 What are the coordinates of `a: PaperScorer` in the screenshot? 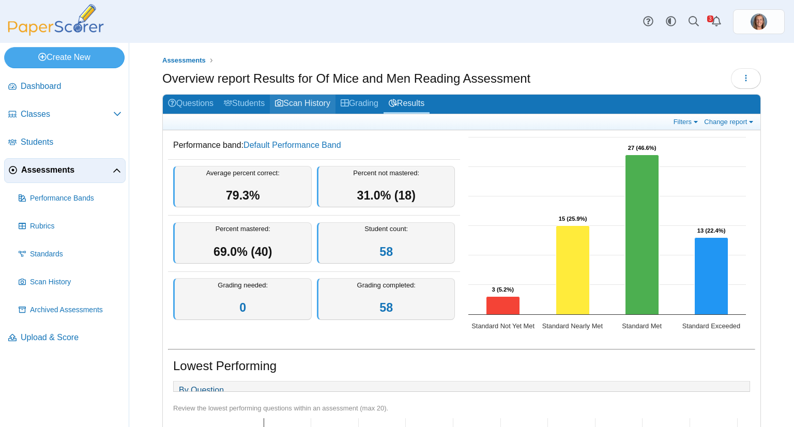 It's located at (56, 33).